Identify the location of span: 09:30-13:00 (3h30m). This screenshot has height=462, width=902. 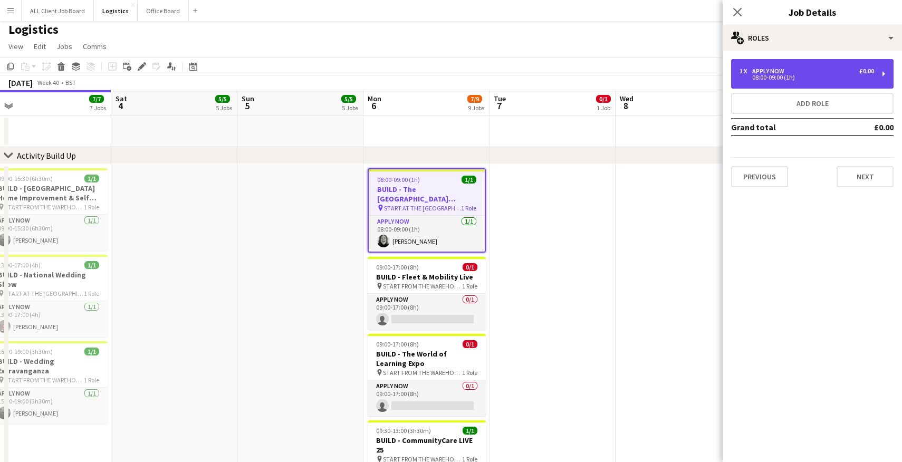
(404, 430).